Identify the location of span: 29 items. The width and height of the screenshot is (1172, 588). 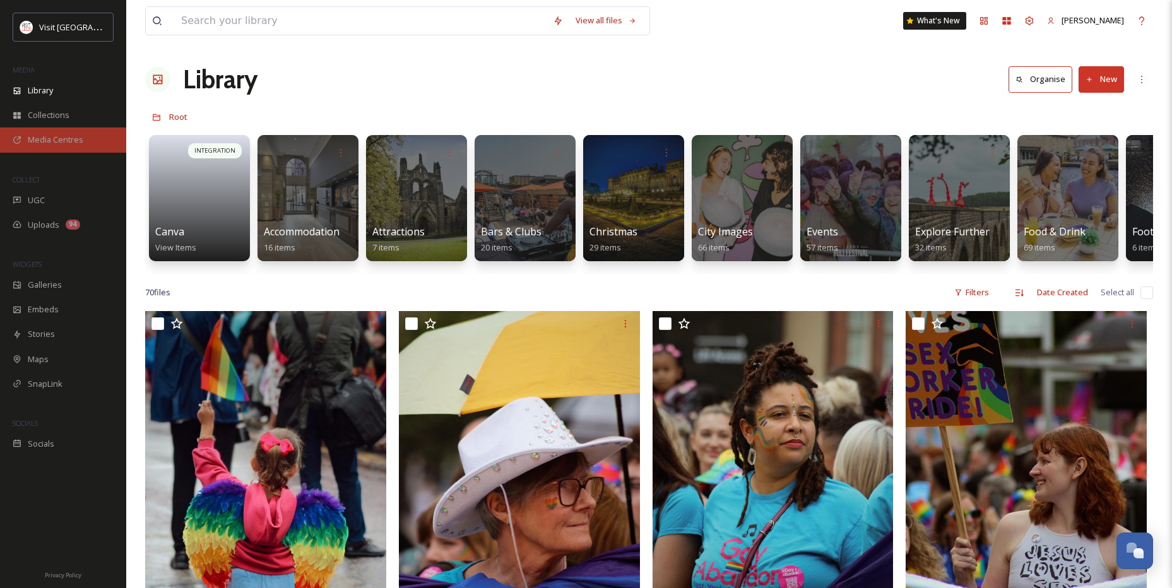
(605, 247).